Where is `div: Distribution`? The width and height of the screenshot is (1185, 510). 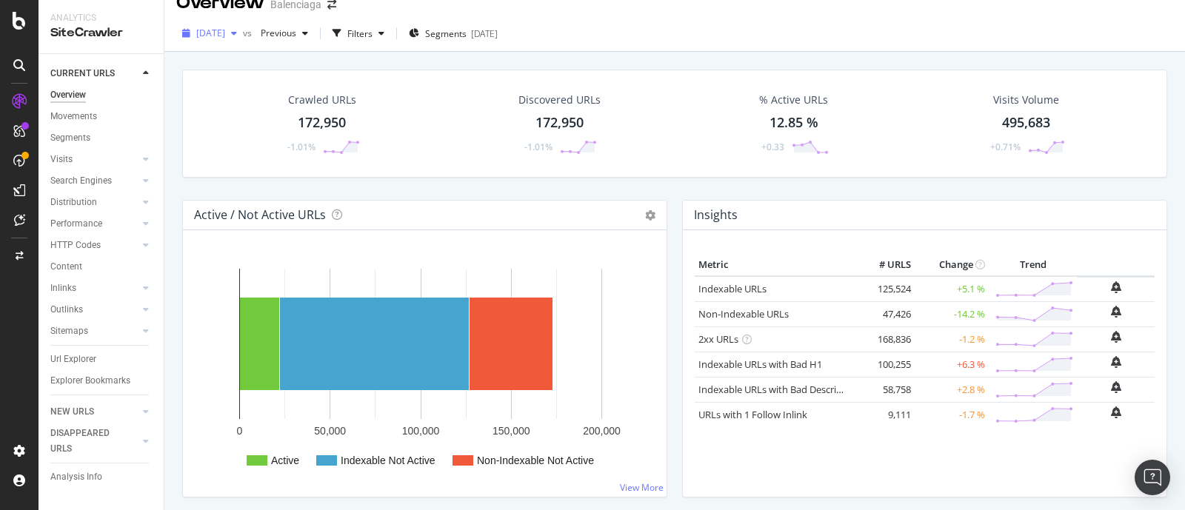 div: Distribution is located at coordinates (73, 202).